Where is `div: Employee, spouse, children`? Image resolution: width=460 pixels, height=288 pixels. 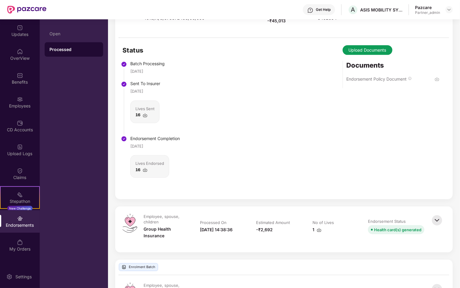 div: Employee, spouse, children is located at coordinates (165, 219).